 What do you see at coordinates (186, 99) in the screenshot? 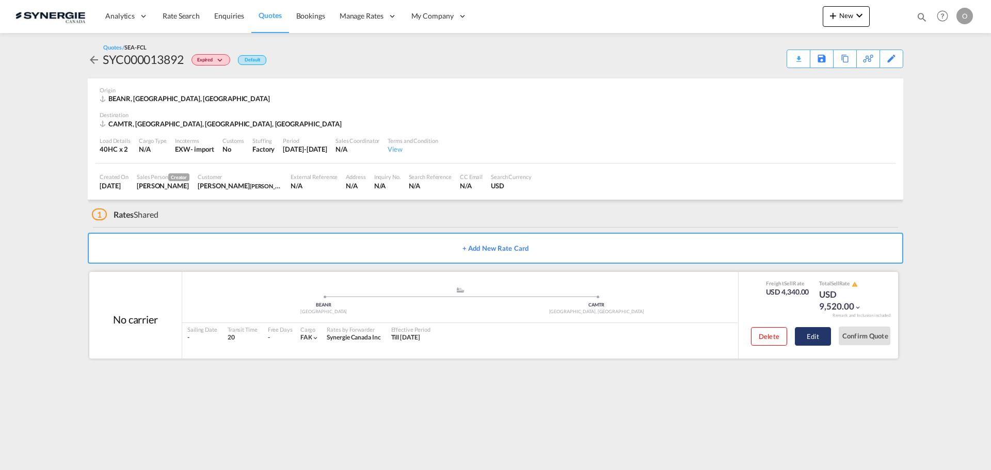
I see `div: BEANR, Antwerp, Europe` at bounding box center [186, 99].